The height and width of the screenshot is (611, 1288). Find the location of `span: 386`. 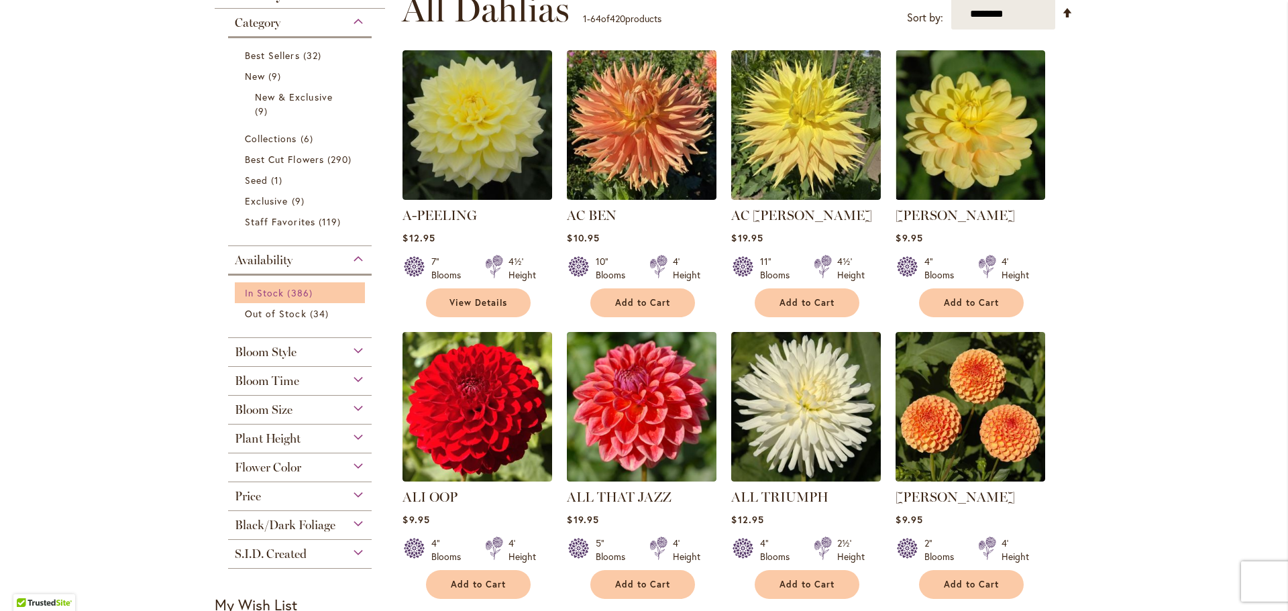

span: 386 is located at coordinates (301, 293).